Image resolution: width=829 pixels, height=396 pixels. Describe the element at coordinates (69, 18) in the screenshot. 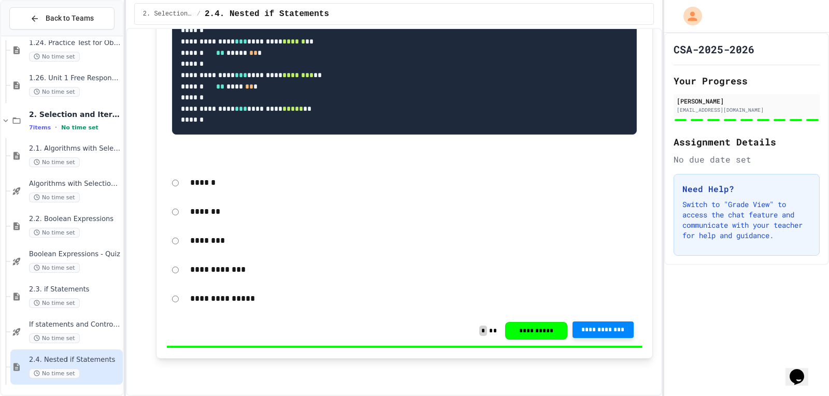

I see `span: Back to Teams` at that location.